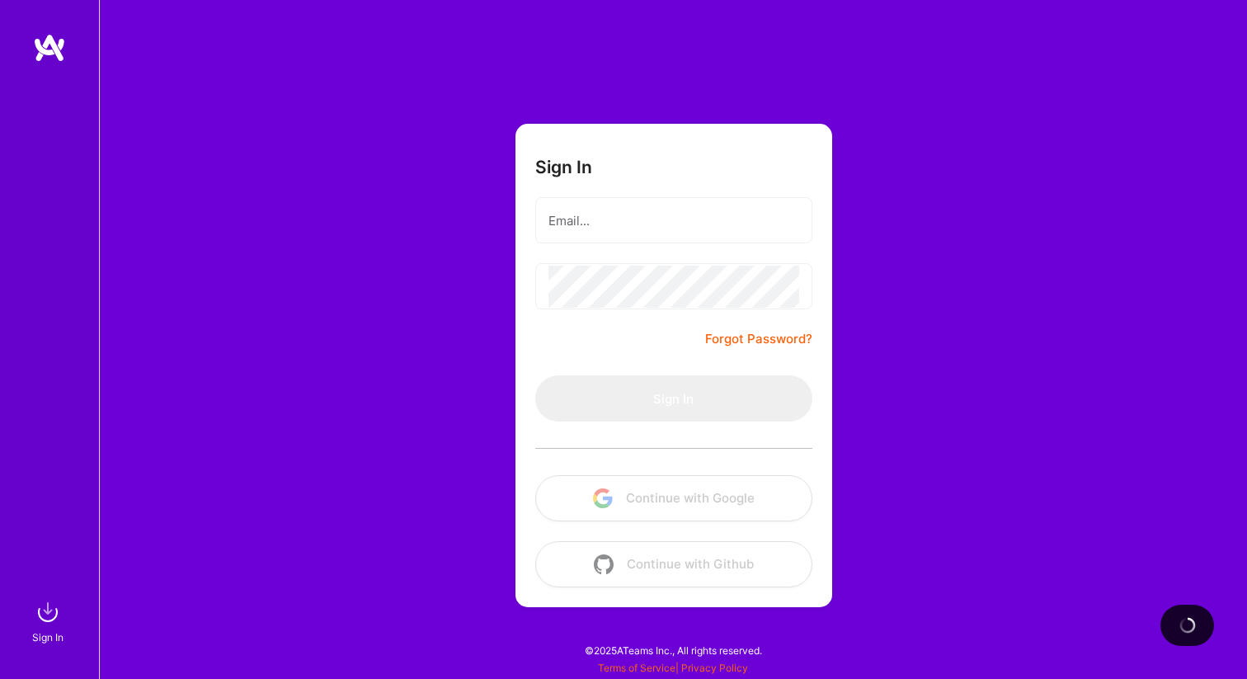  What do you see at coordinates (674, 498) in the screenshot?
I see `button: Continue with Google` at bounding box center [674, 498].